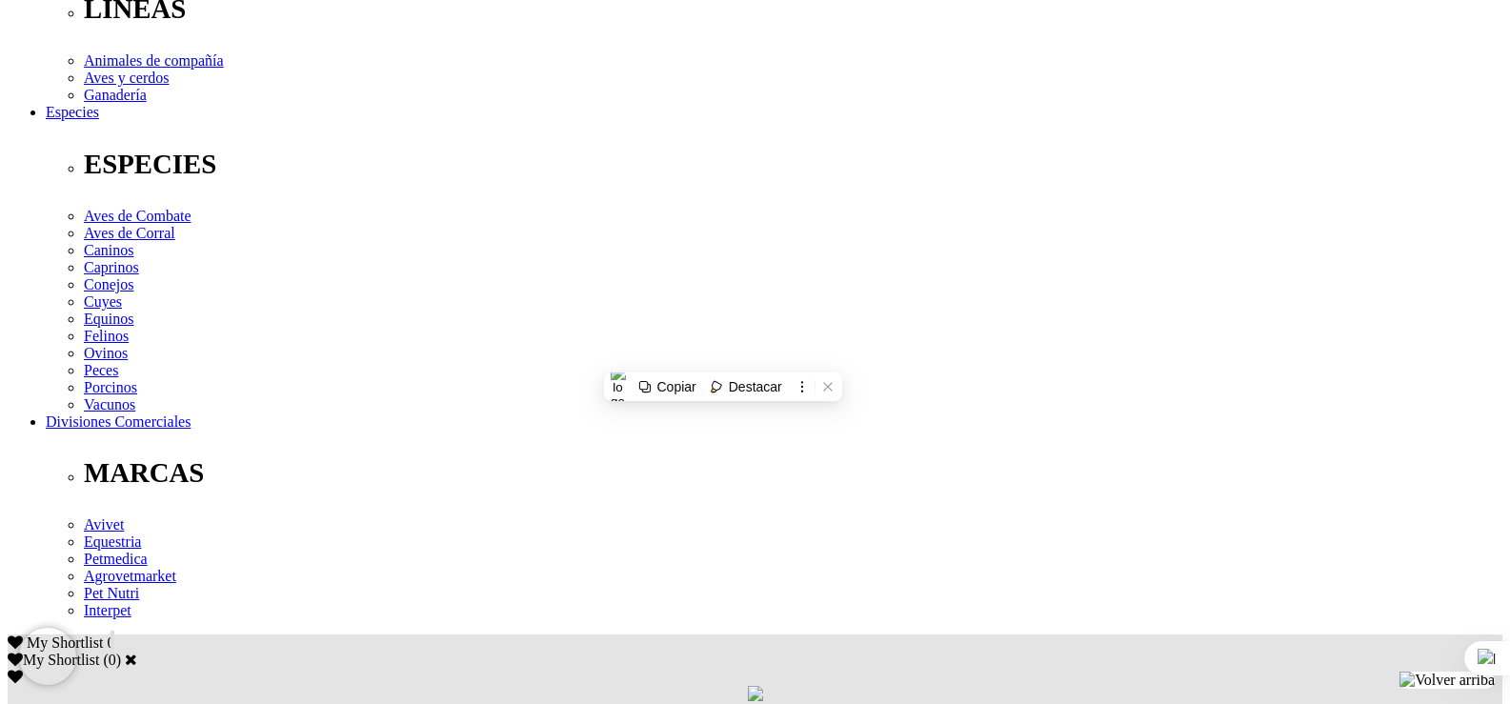 Image resolution: width=1510 pixels, height=704 pixels. What do you see at coordinates (110, 404) in the screenshot?
I see `a: Vacunos` at bounding box center [110, 404].